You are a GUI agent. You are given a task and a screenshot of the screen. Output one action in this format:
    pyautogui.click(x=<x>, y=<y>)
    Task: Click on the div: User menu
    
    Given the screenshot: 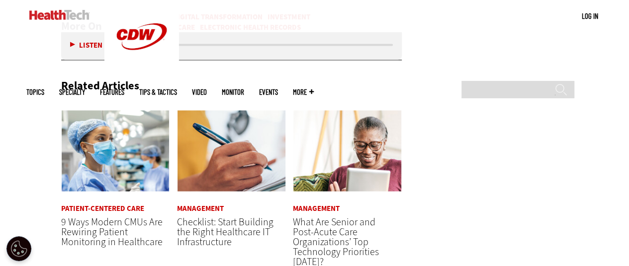 What is the action you would take?
    pyautogui.click(x=590, y=16)
    